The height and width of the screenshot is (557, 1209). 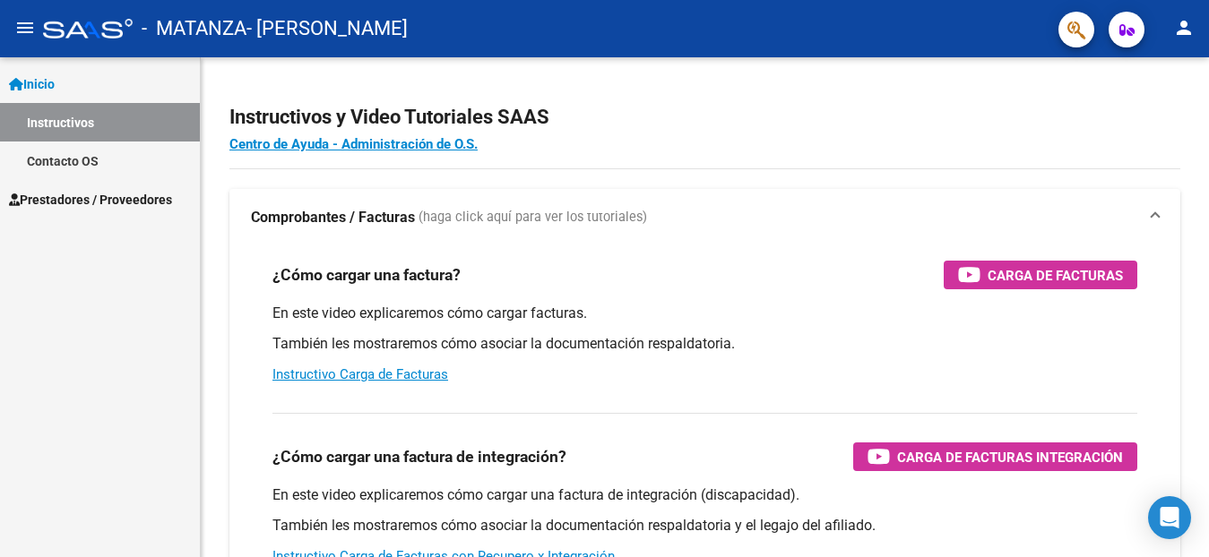 What do you see at coordinates (332, 218) in the screenshot?
I see `strong: Comprobantes / Facturas` at bounding box center [332, 218].